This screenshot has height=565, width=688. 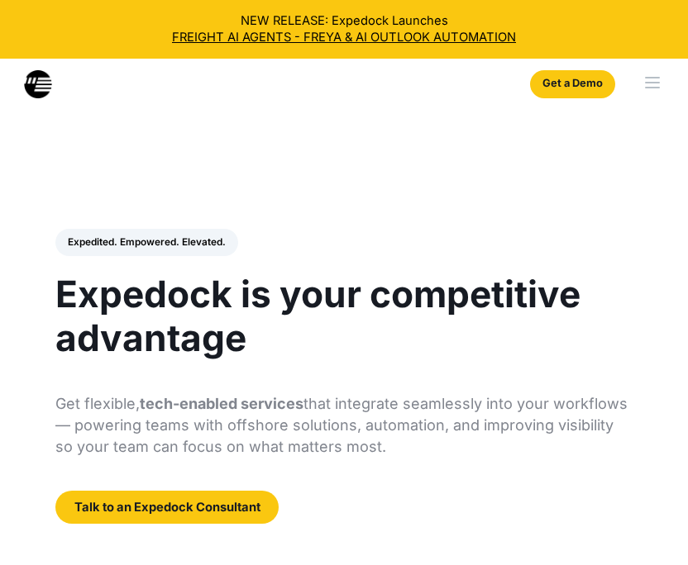 I want to click on div: NEW RELEASE: Expedock Launches, so click(x=344, y=29).